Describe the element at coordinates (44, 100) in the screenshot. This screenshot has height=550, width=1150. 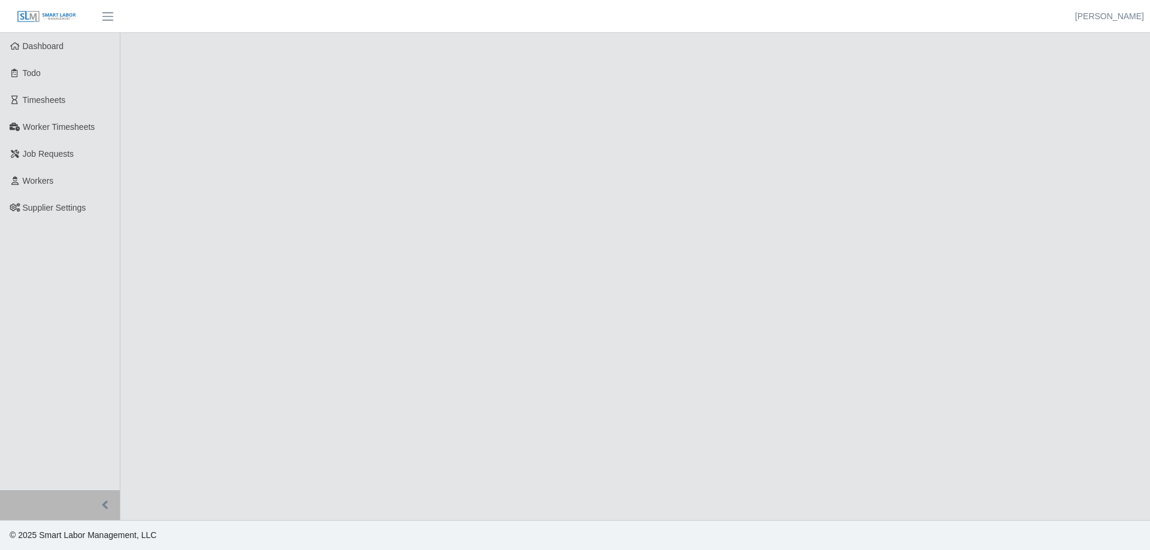
I see `span: Timesheets` at that location.